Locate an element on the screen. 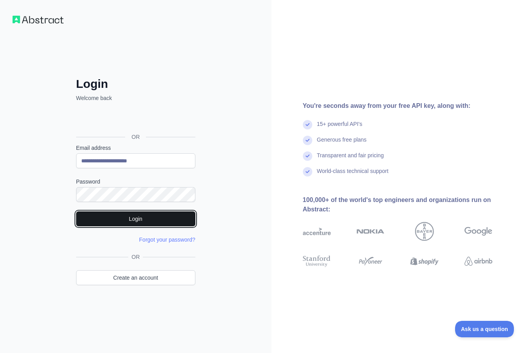 The image size is (530, 353). img: airbnb is located at coordinates (478, 261).